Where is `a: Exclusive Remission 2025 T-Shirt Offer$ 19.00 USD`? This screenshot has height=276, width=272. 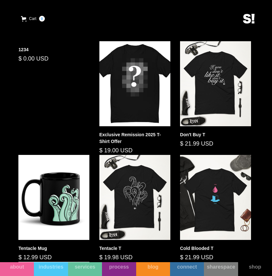 a: Exclusive Remission 2025 T-Shirt Offer$ 19.00 USD is located at coordinates (135, 98).